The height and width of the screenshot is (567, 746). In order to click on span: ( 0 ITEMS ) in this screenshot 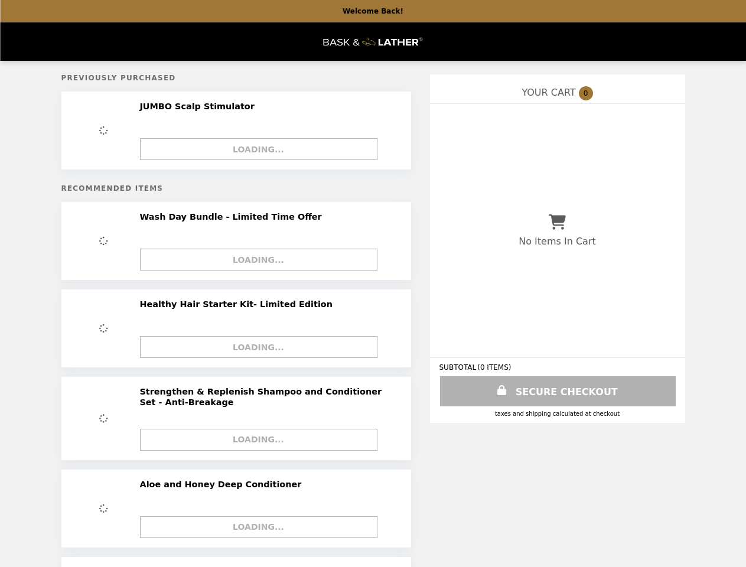, I will do `click(494, 368)`.